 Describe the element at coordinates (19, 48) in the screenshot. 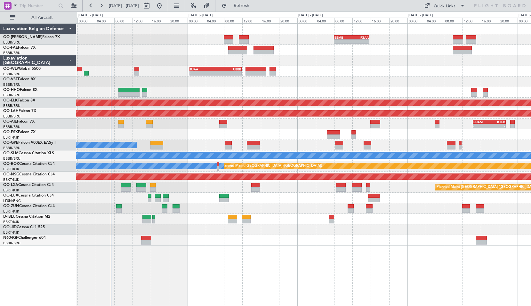

I see `a: OO-FAEFalcon 7X` at that location.